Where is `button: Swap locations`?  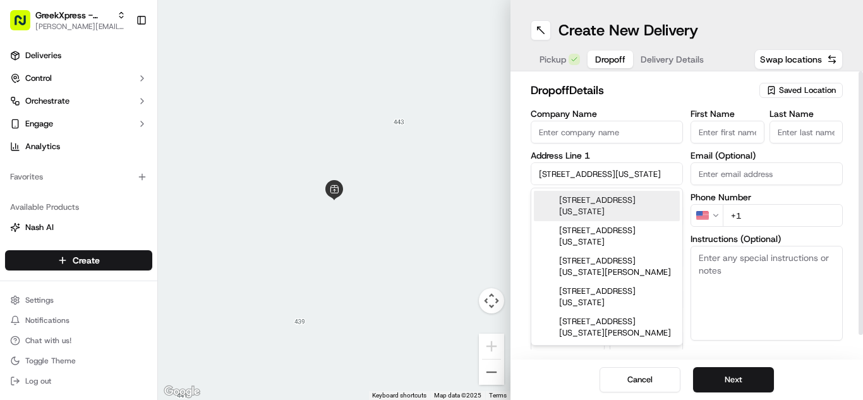 button: Swap locations is located at coordinates (799, 59).